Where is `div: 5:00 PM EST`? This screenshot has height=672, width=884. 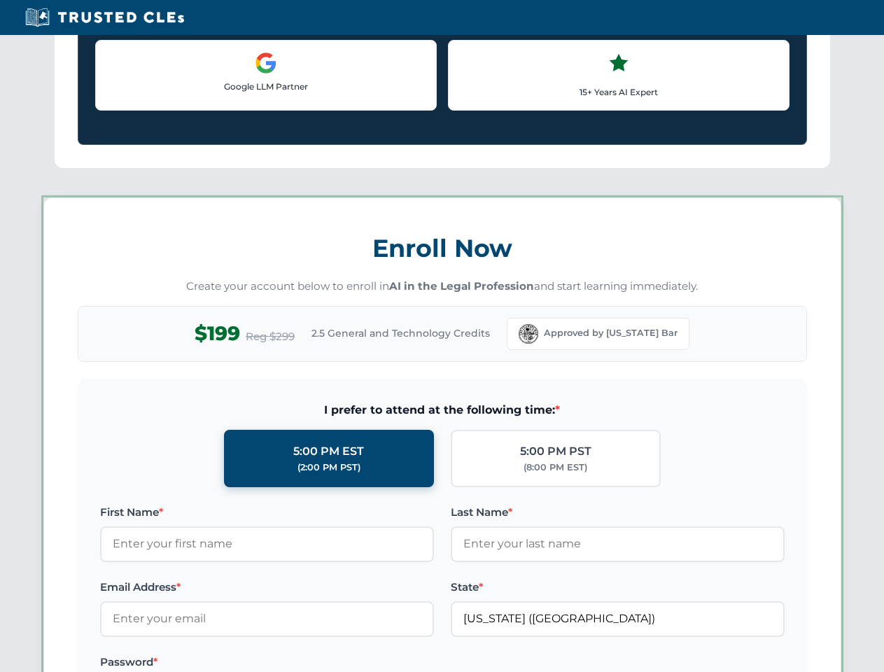 div: 5:00 PM EST is located at coordinates (328, 451).